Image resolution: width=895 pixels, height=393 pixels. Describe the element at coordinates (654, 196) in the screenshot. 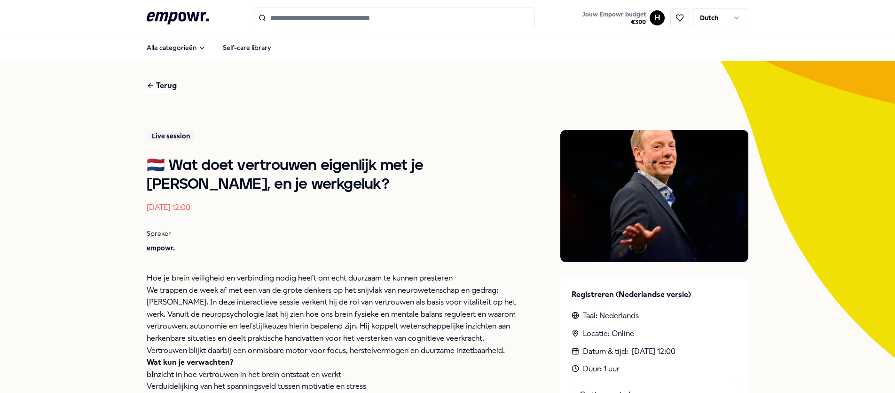

I see `img: Presenter image` at that location.